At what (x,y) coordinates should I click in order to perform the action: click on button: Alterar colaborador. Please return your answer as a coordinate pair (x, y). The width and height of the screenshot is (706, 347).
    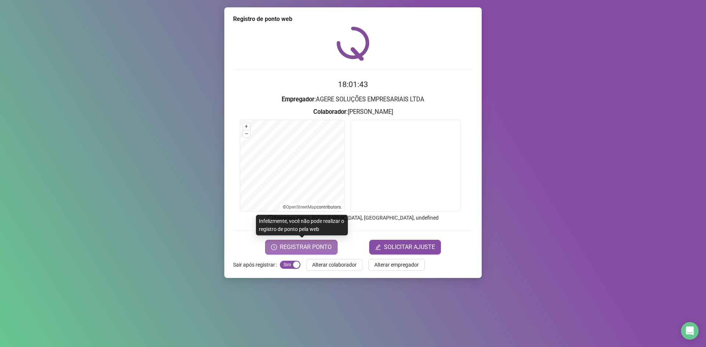
    Looking at the image, I should click on (334, 265).